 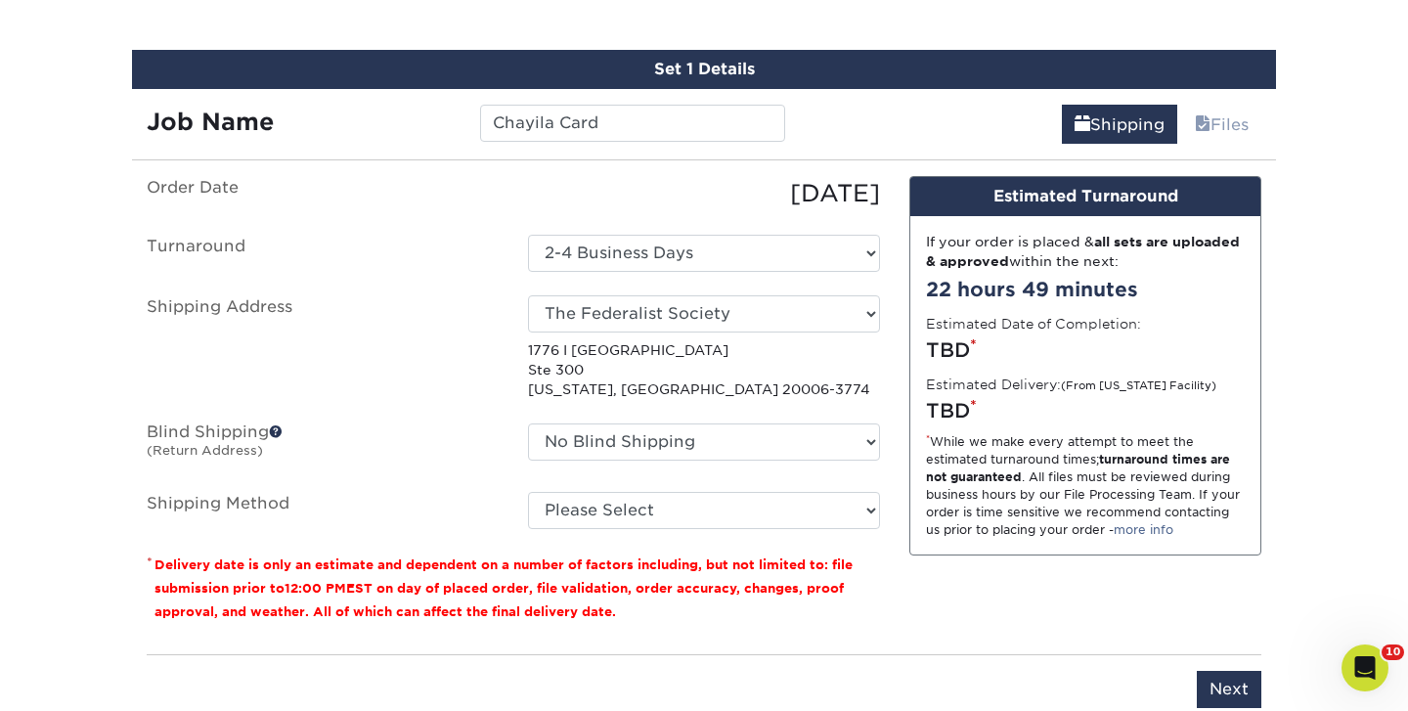 What do you see at coordinates (1085, 486) in the screenshot?
I see `div: While we make every attempt to meet the estimated turnaround times; . All files must be reviewed ...` at bounding box center [1085, 486].